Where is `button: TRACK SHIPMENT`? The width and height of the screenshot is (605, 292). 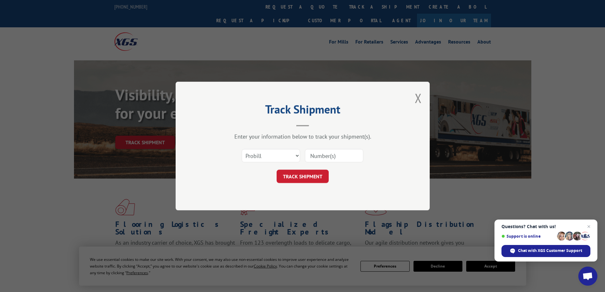 button: TRACK SHIPMENT is located at coordinates (303, 176).